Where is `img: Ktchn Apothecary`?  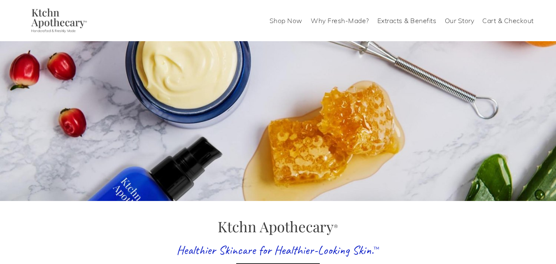 img: Ktchn Apothecary is located at coordinates (57, 21).